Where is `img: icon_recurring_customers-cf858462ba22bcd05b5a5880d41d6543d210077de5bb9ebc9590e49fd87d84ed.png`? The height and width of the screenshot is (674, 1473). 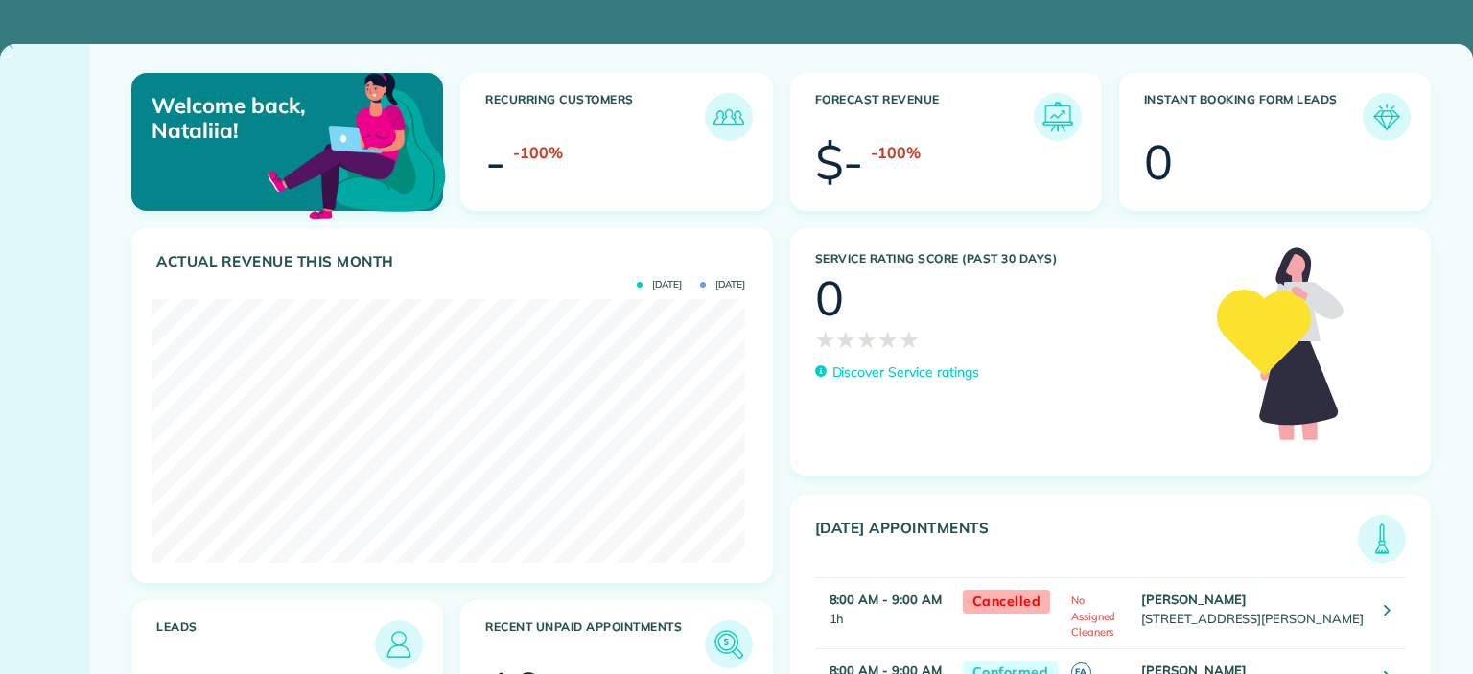 img: icon_recurring_customers-cf858462ba22bcd05b5a5880d41d6543d210077de5bb9ebc9590e49fd87d84ed.png is located at coordinates (729, 117).